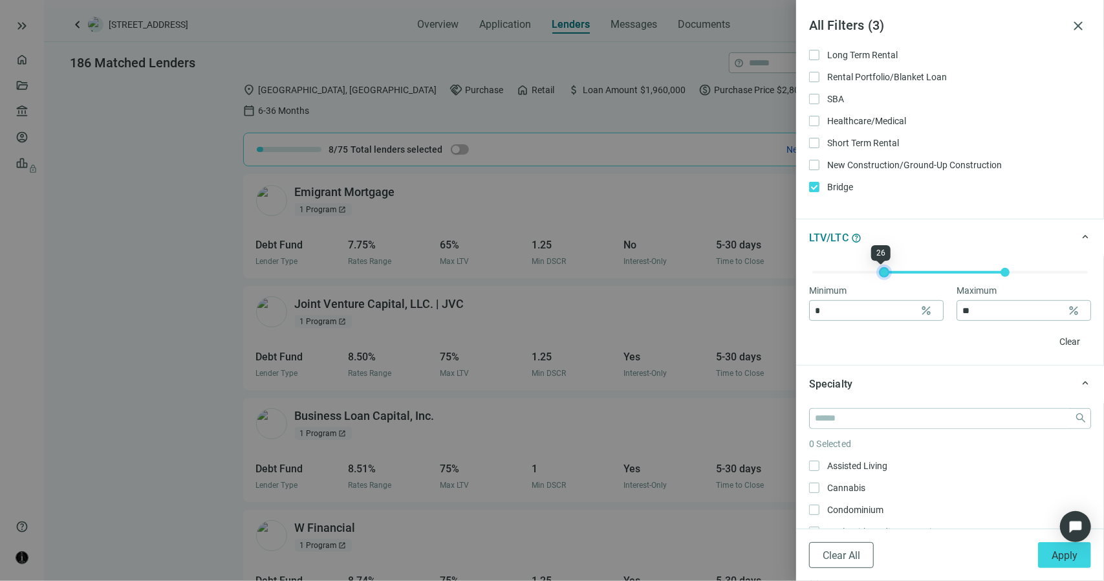 This screenshot has width=1104, height=581. I want to click on span: Bridge, so click(839, 187).